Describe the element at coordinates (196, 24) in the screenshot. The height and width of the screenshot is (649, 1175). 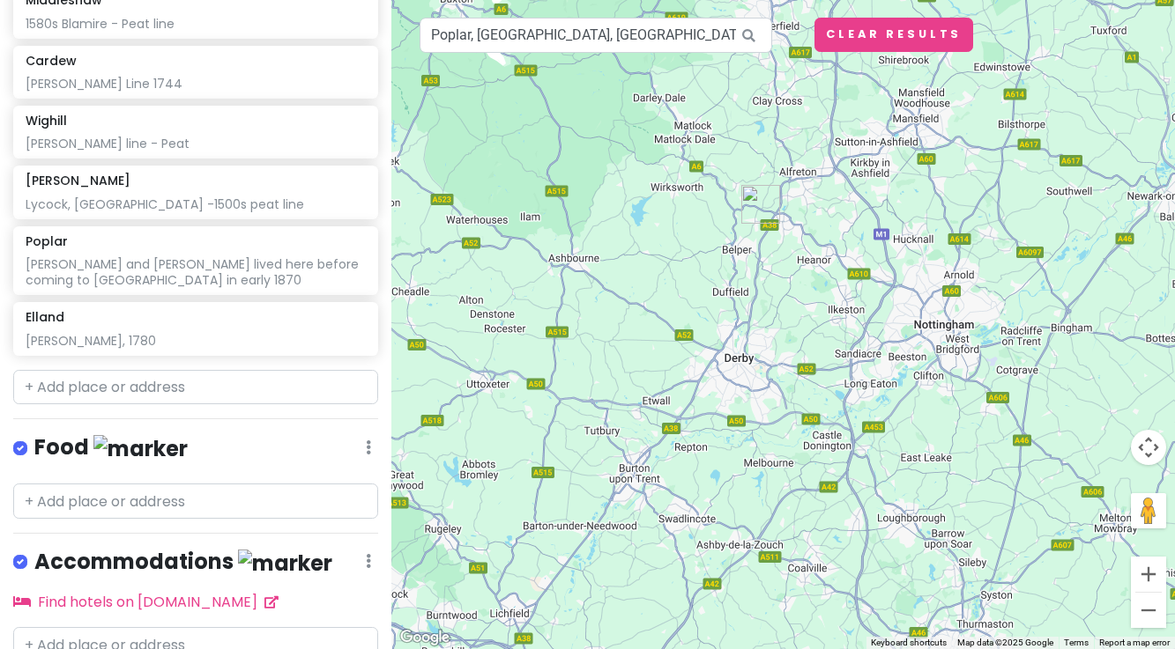
I see `div: 1580s Blamire - Peat line` at that location.